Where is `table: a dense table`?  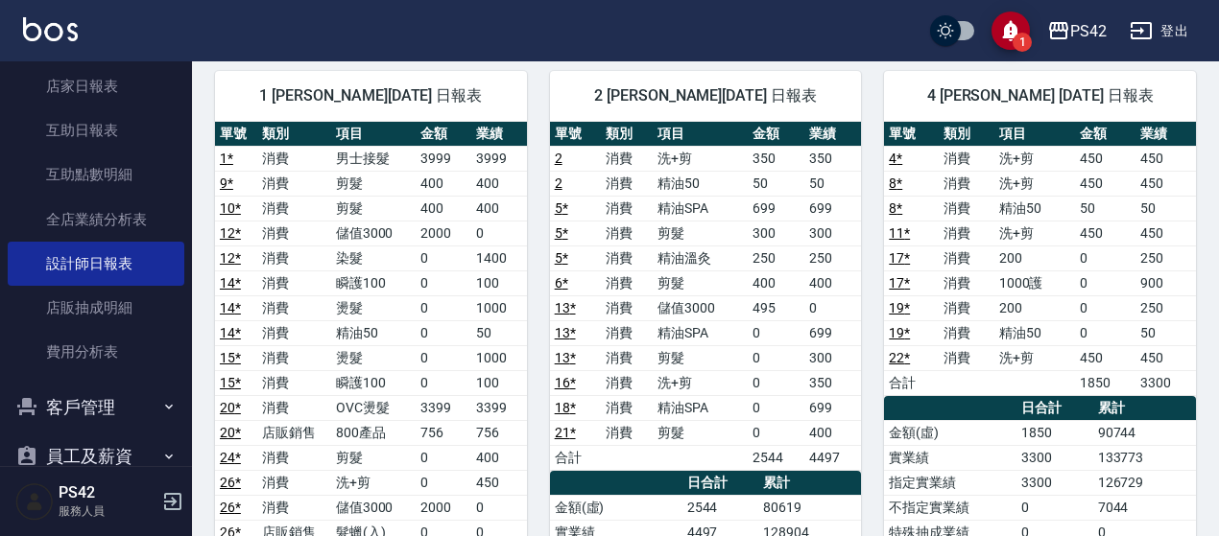 table: a dense table is located at coordinates (705, 297).